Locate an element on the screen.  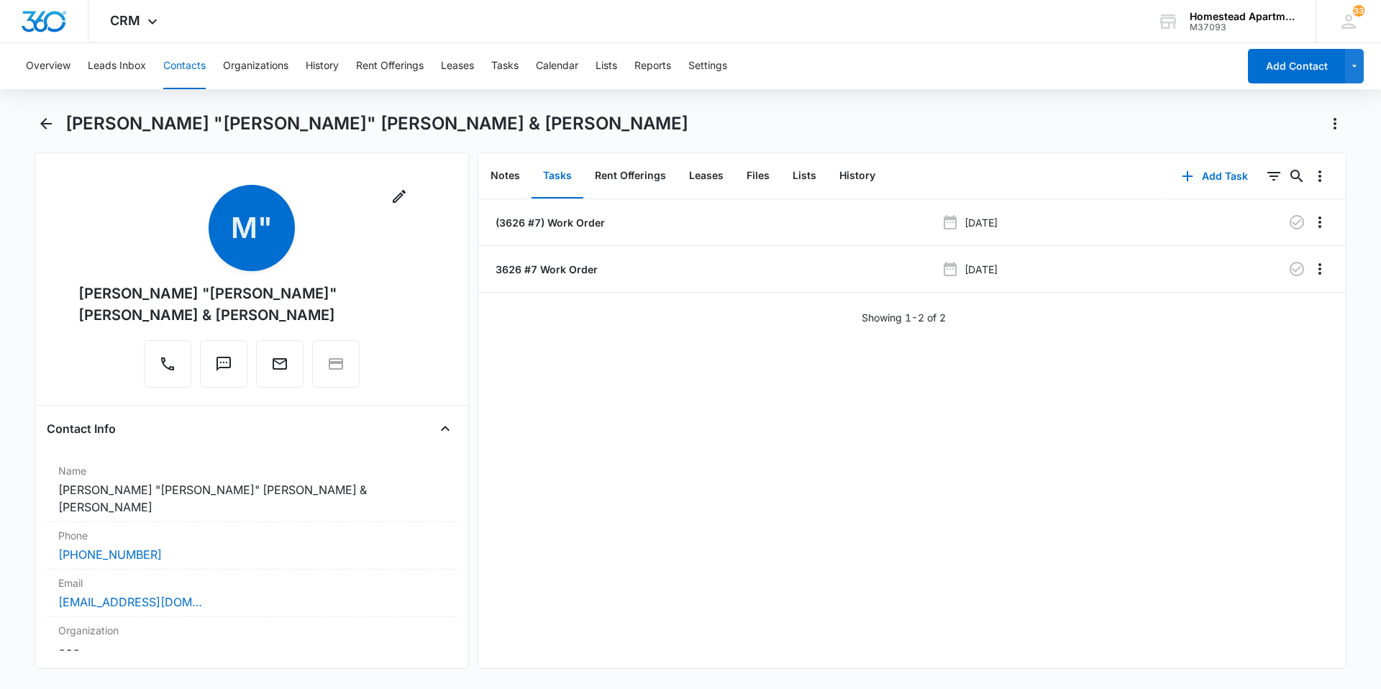
label: Phone is located at coordinates (252, 535).